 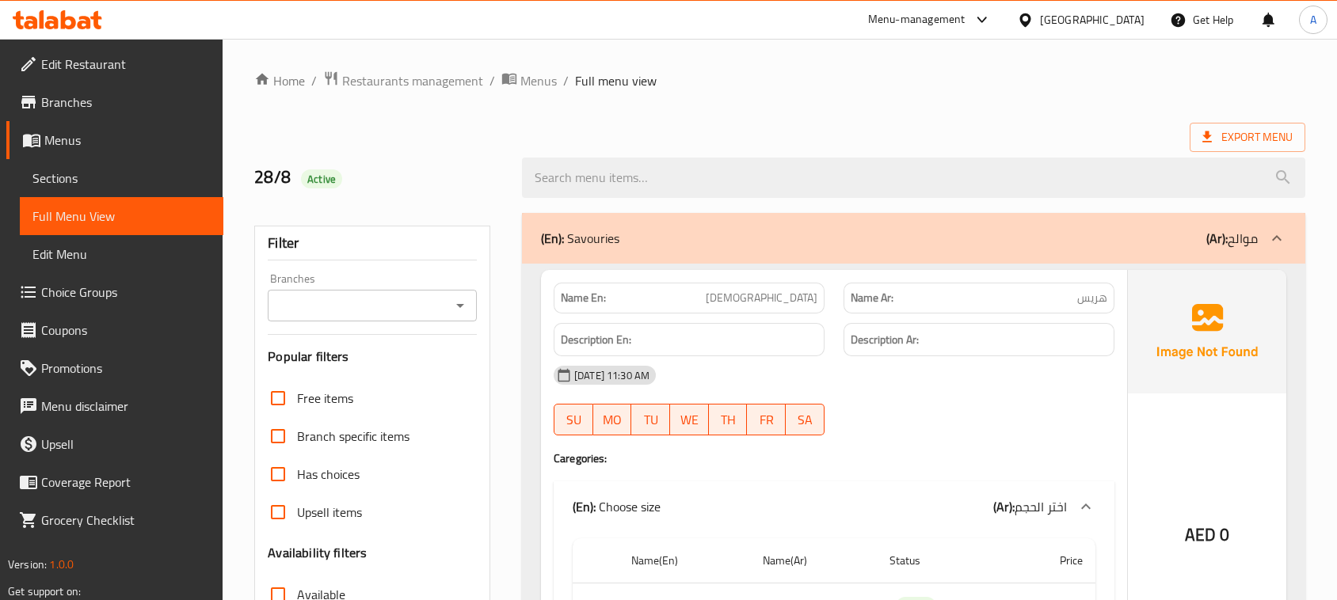 I want to click on th: Price, so click(x=1051, y=561).